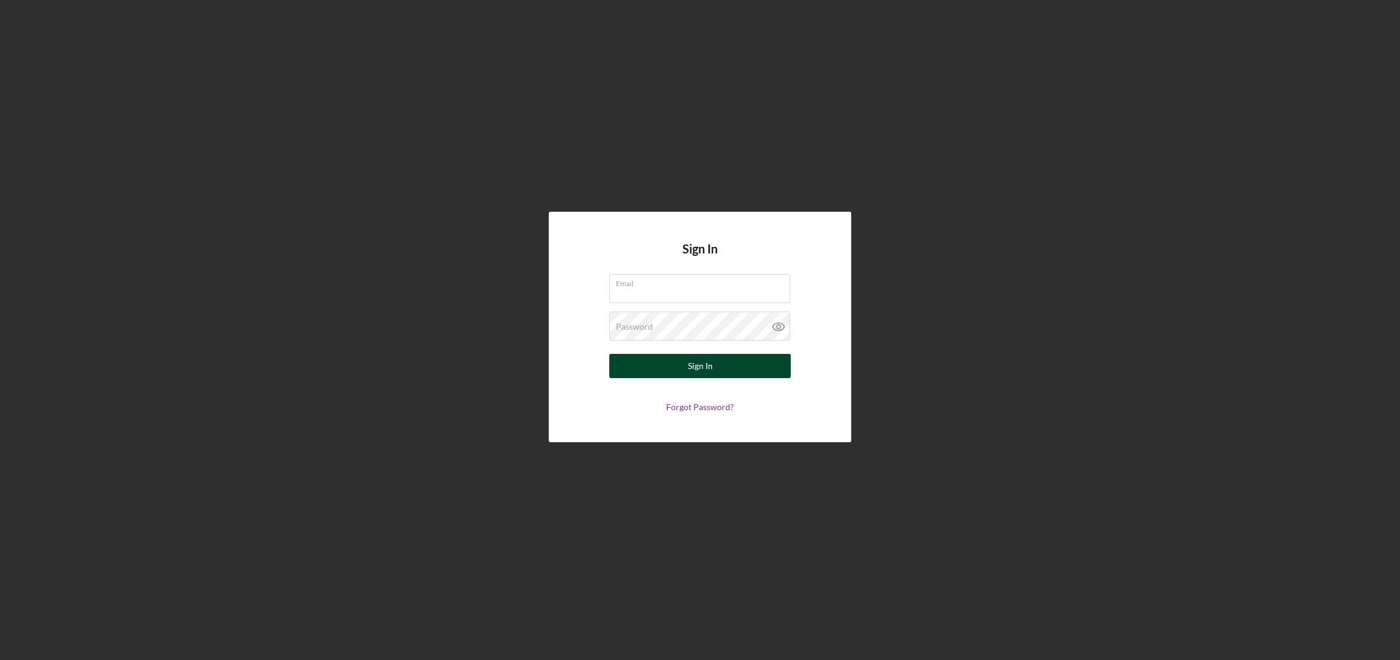 The width and height of the screenshot is (1400, 660). Describe the element at coordinates (634, 327) in the screenshot. I see `label: Password` at that location.